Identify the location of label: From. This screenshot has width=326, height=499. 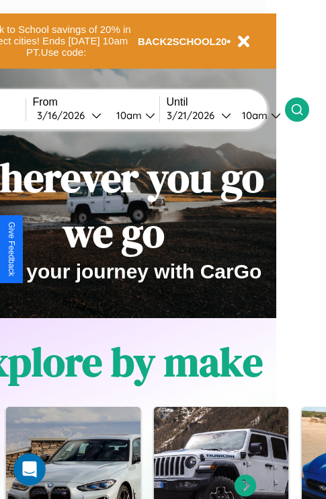
(96, 102).